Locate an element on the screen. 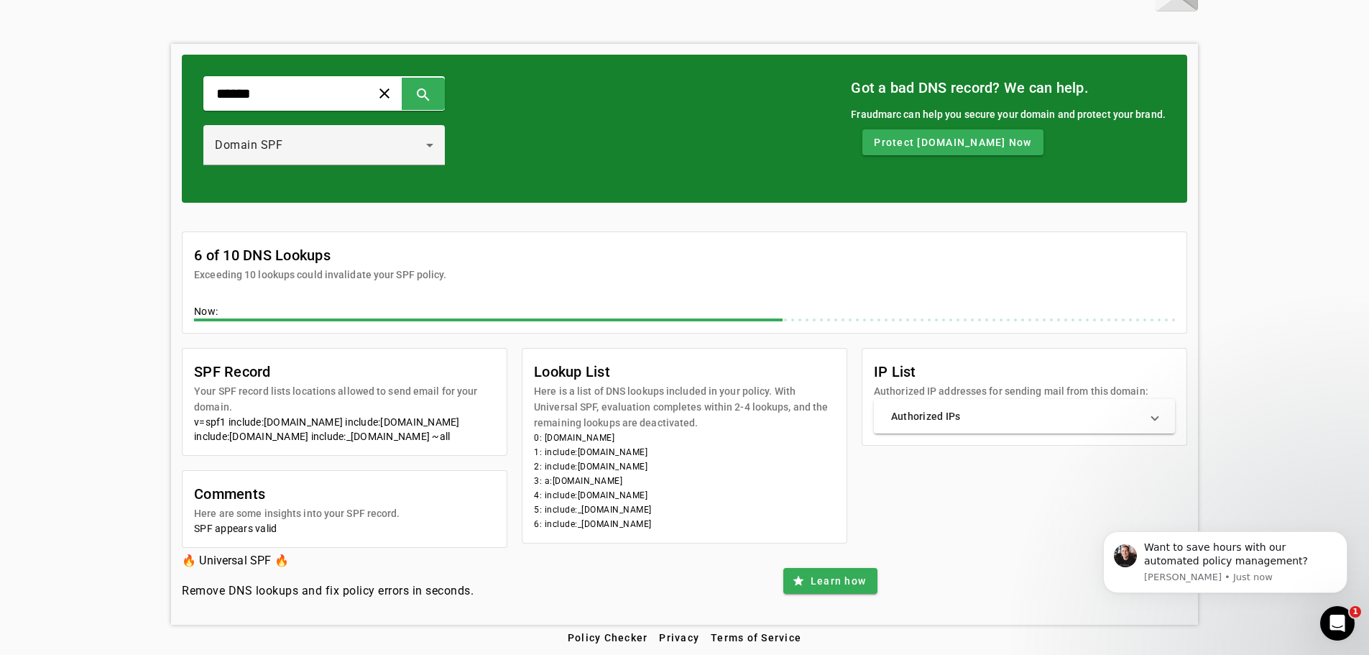  mat-panel-title: Authorized IPs is located at coordinates (1015, 416).